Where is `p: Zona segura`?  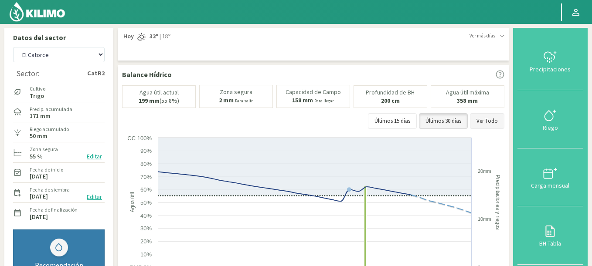
p: Zona segura is located at coordinates (236, 92).